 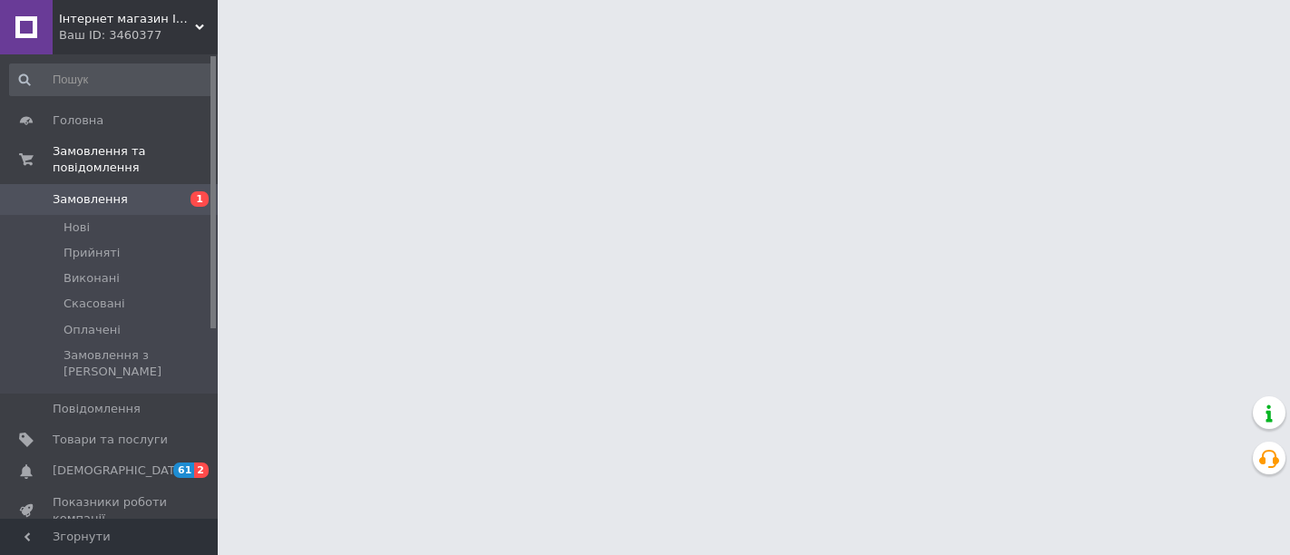 What do you see at coordinates (138, 35) in the screenshot?
I see `div: Ваш ID: 3460377` at bounding box center [138, 35].